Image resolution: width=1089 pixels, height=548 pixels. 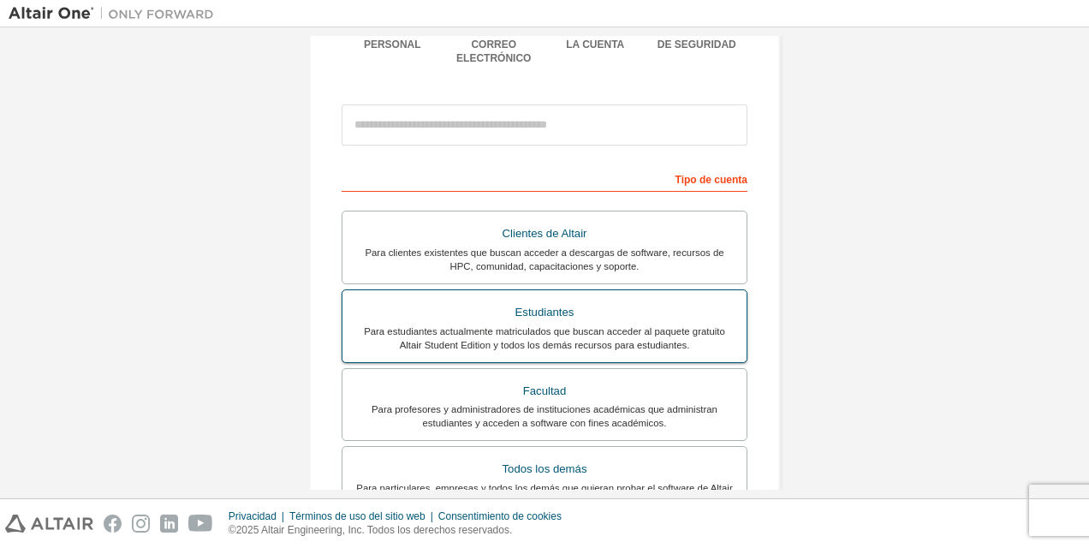 What do you see at coordinates (112, 523) in the screenshot?
I see `img: facebook.svg` at bounding box center [112, 523].